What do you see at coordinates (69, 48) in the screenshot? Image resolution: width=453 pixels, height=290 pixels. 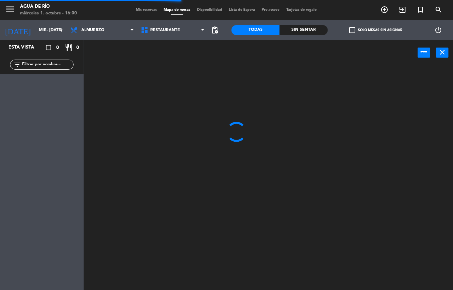 I see `i: restaurant` at bounding box center [69, 48].